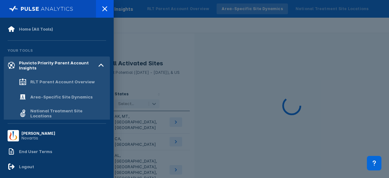 This screenshot has height=178, width=389. What do you see at coordinates (35, 152) in the screenshot?
I see `div: End User Terms` at bounding box center [35, 152].